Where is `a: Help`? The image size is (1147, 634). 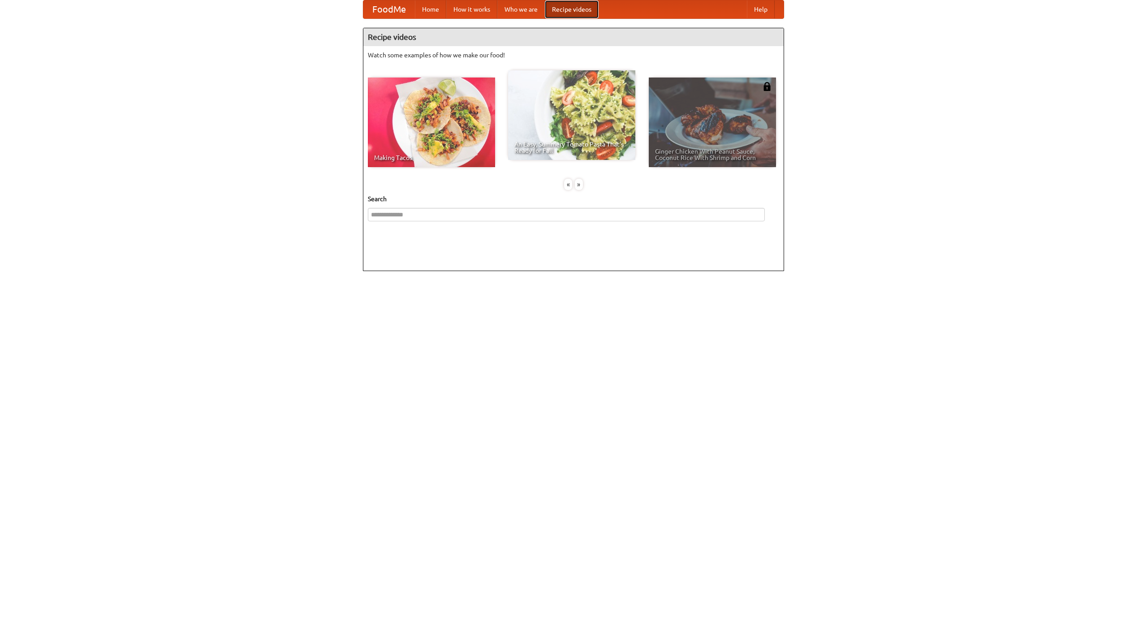
a: Help is located at coordinates (761, 9).